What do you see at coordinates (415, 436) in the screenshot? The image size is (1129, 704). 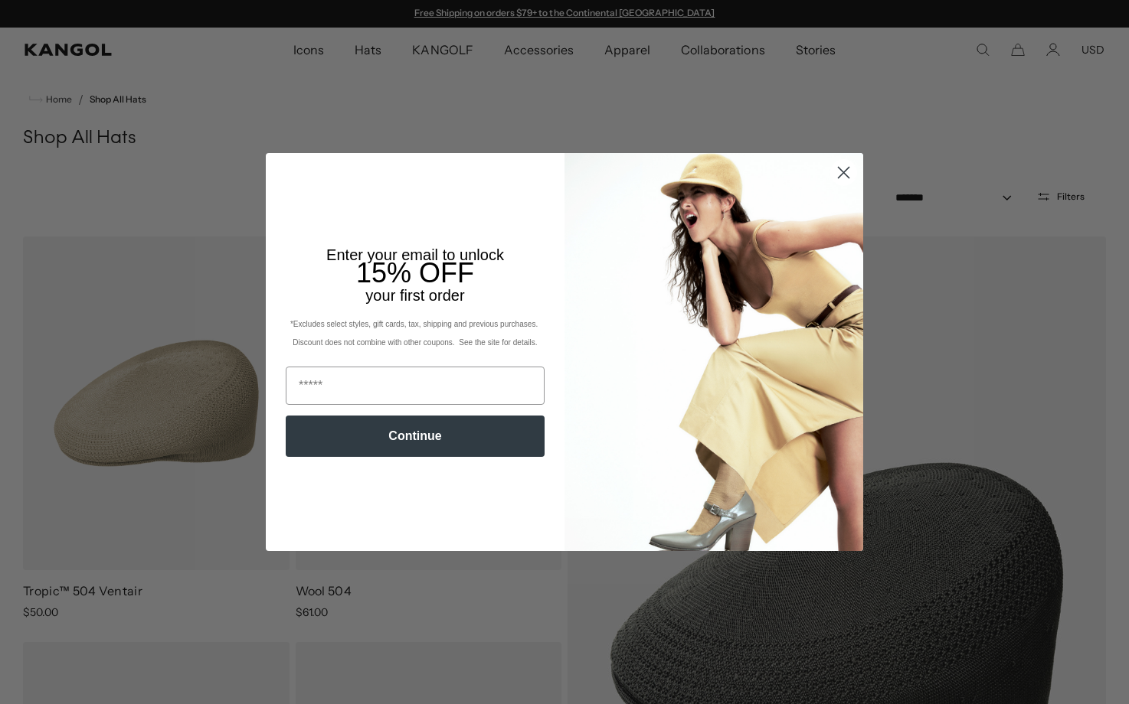 I see `button: Continue` at bounding box center [415, 436].